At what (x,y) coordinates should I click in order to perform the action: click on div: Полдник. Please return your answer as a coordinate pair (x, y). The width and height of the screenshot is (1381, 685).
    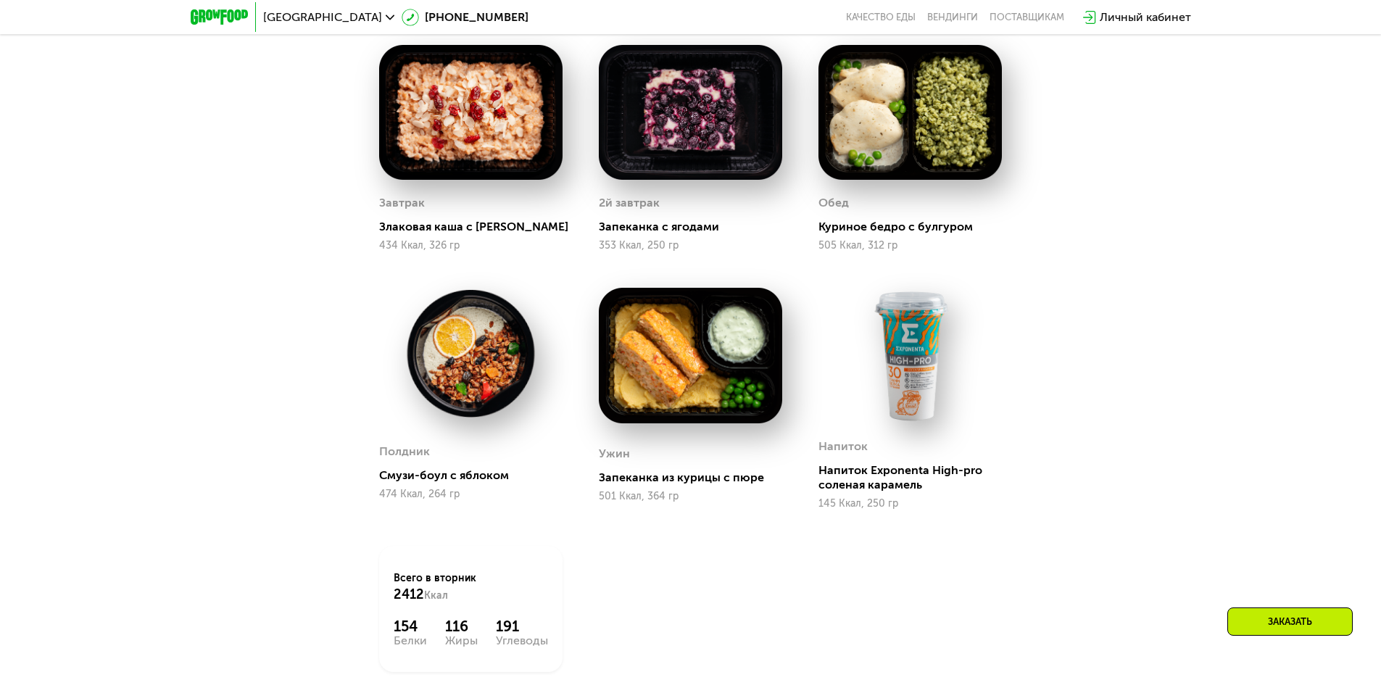
    Looking at the image, I should click on (405, 452).